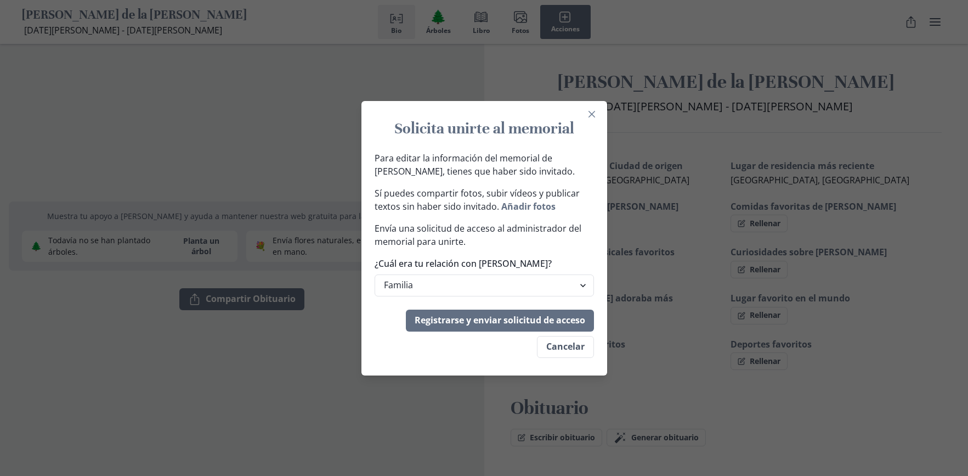  Describe the element at coordinates (484, 200) in the screenshot. I see `p: Sí puedes compartir fotos, subir vídeos y publicar textos sin haber sido invitado.` at that location.